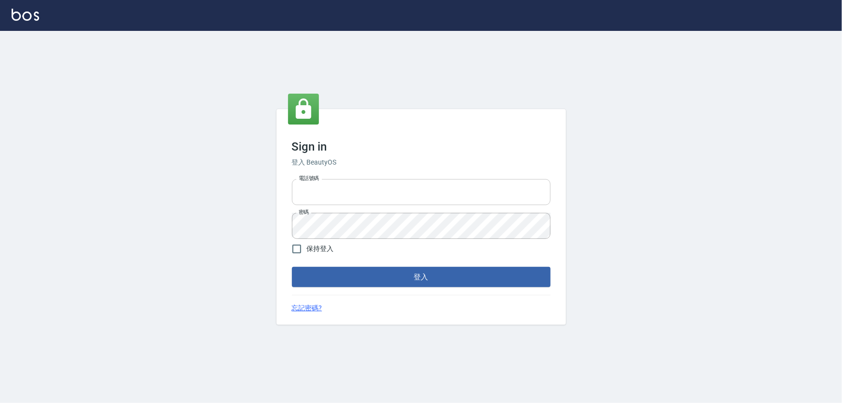  I want to click on h3: Sign in, so click(421, 147).